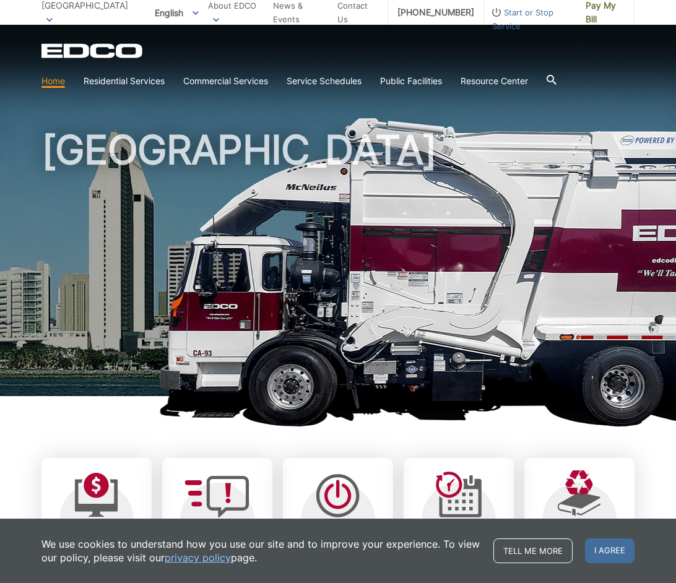 The width and height of the screenshot is (676, 583). Describe the element at coordinates (533, 551) in the screenshot. I see `a: Tell me more` at that location.